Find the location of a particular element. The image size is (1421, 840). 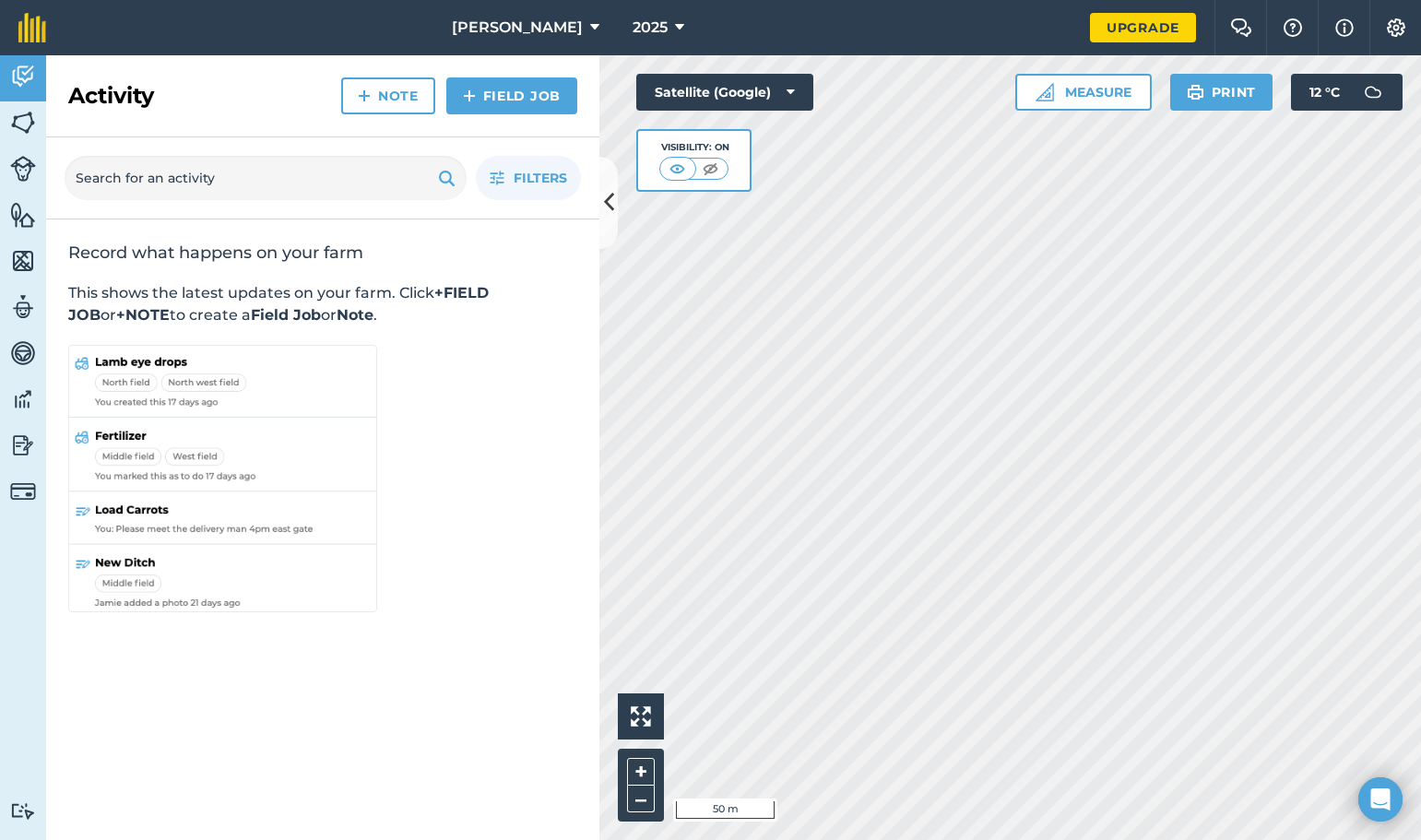

strong: Note is located at coordinates (355, 314).